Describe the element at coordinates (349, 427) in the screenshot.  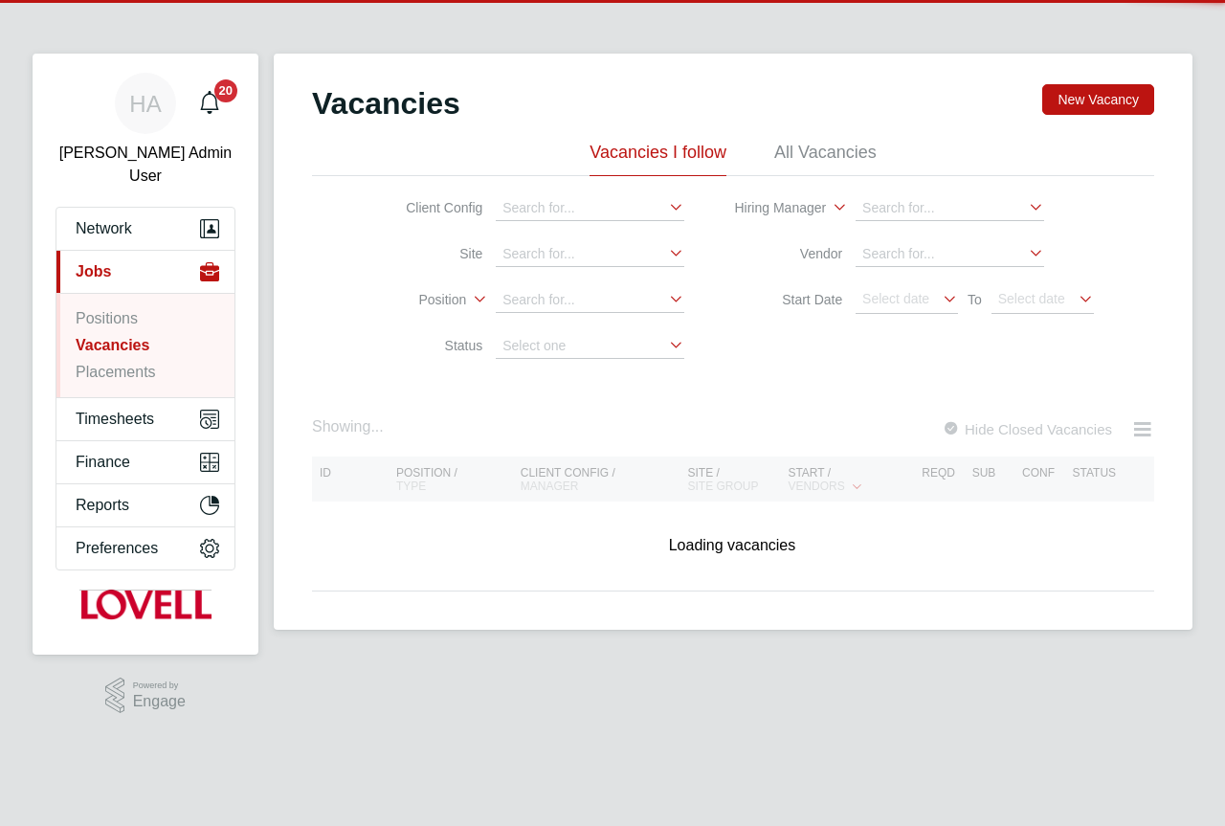
I see `div: Showing` at that location.